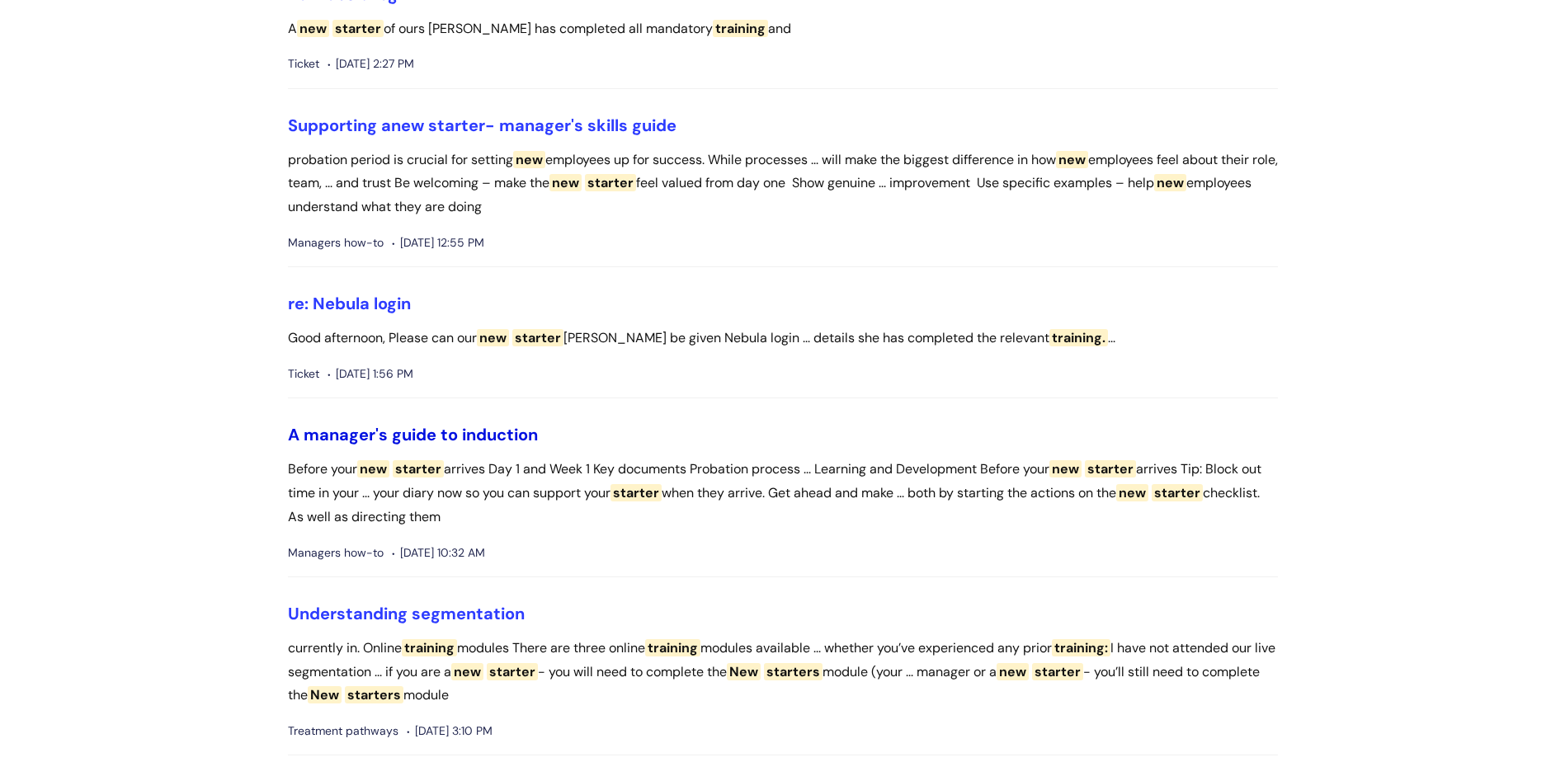 The height and width of the screenshot is (762, 1565). What do you see at coordinates (406, 614) in the screenshot?
I see `a: Understanding segmentation` at bounding box center [406, 614].